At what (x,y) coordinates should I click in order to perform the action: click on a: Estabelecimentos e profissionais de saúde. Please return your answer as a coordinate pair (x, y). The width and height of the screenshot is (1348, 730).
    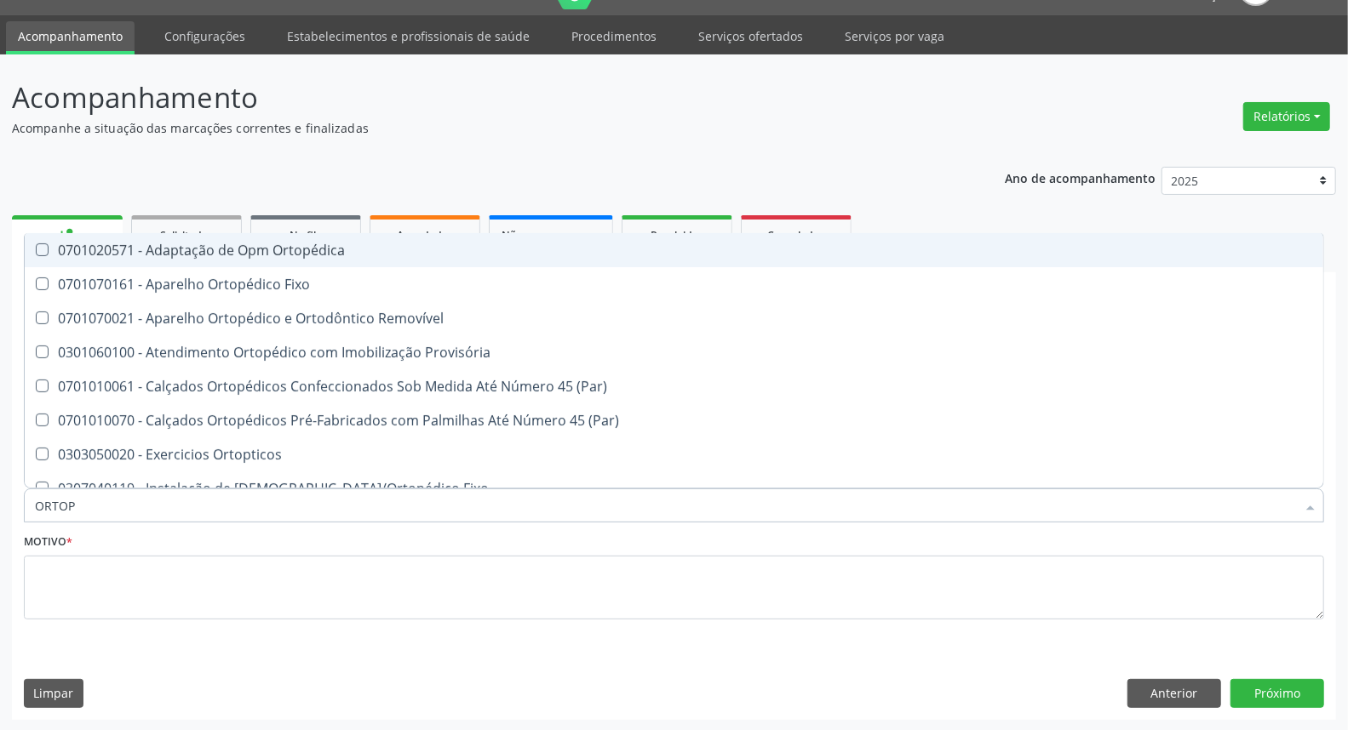
    Looking at the image, I should click on (408, 36).